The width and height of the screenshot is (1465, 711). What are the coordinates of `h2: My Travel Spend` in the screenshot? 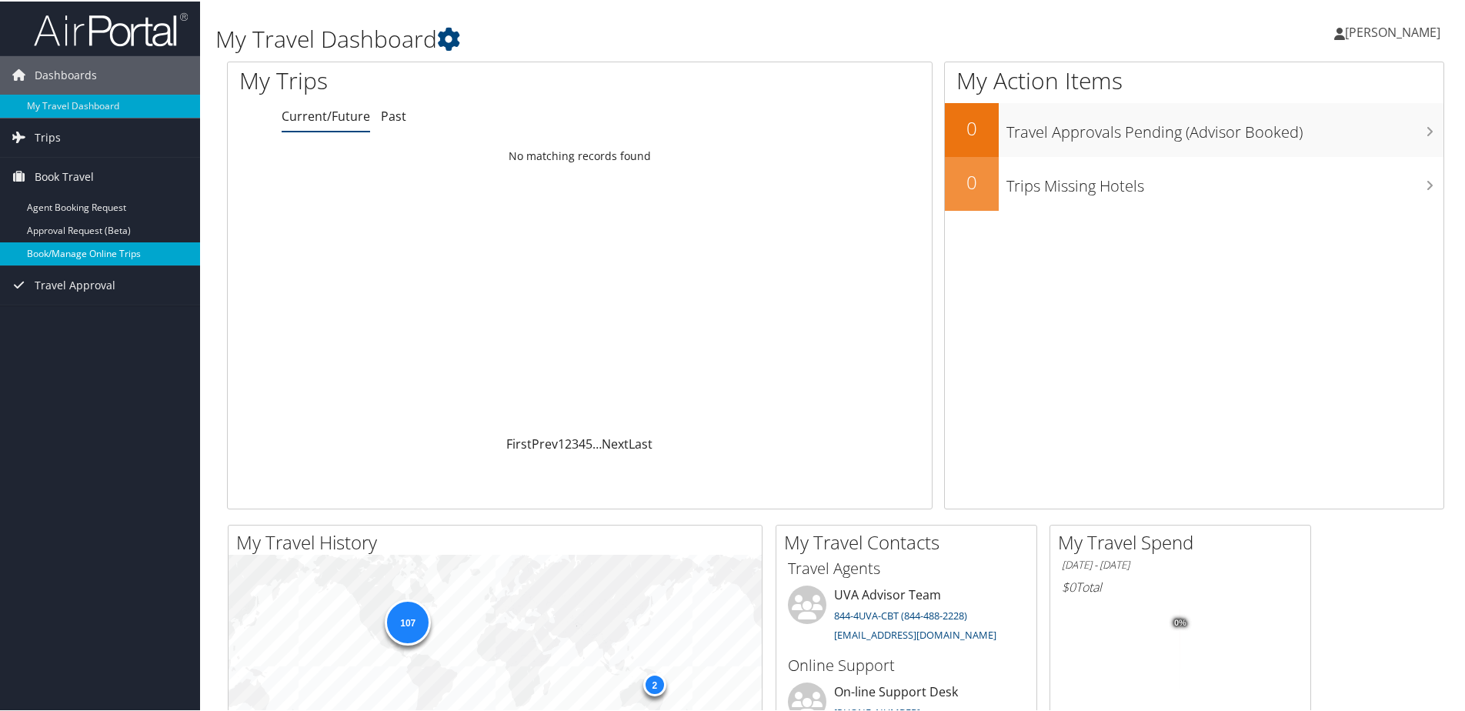 It's located at (1184, 541).